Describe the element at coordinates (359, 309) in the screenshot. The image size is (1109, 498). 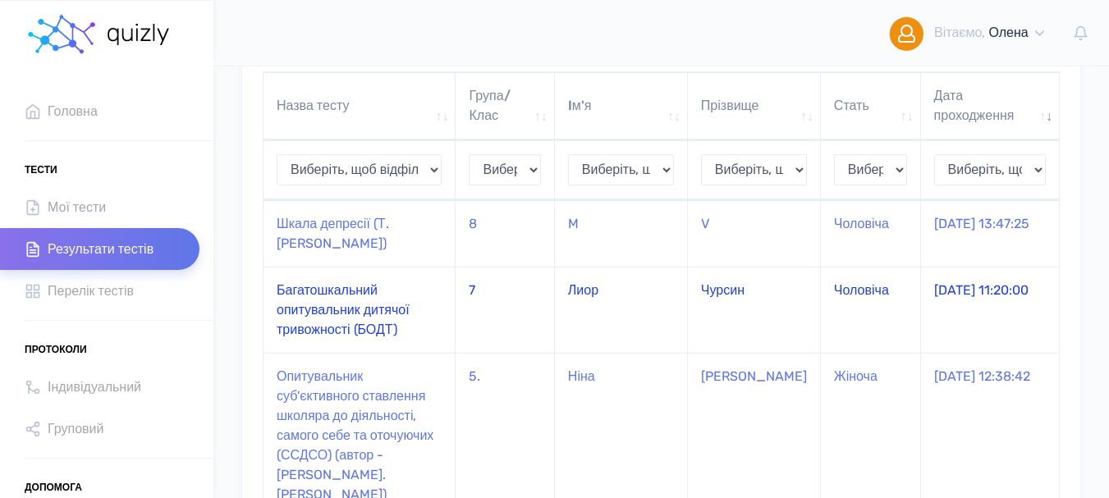
I see `td: Багатошкальний опитувальник дитячої тривожності (БОДТ)` at that location.